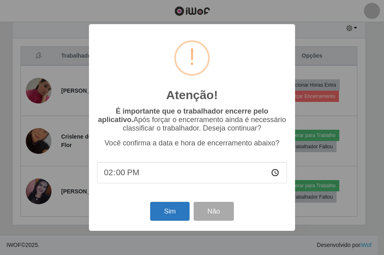 The width and height of the screenshot is (384, 255). Describe the element at coordinates (192, 143) in the screenshot. I see `p: Você confirma a data e hora de encerramento abaixo?` at that location.